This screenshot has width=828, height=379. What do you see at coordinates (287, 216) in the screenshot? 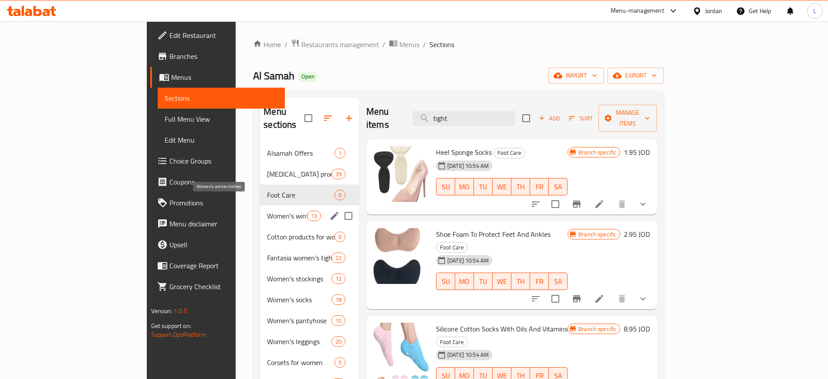
I see `span: Women's winter clothes` at bounding box center [287, 216].